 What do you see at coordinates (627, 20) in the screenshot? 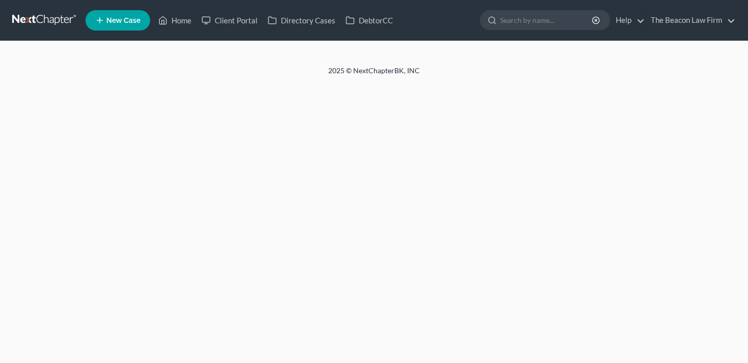
I see `a: Help` at bounding box center [627, 20].